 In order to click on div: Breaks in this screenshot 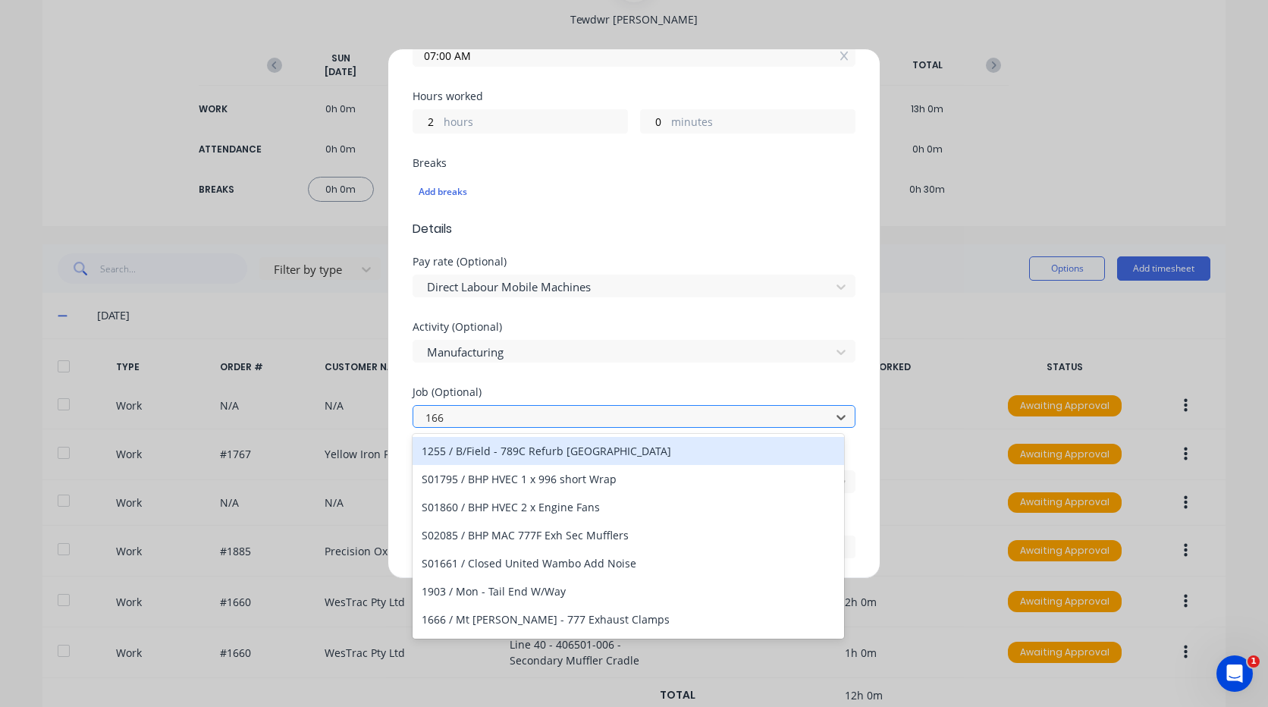, I will do `click(634, 163)`.